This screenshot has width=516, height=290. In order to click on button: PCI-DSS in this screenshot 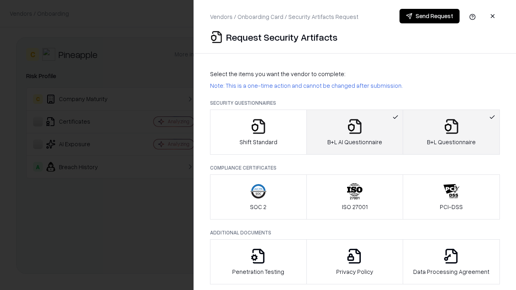, I will do `click(451, 197)`.